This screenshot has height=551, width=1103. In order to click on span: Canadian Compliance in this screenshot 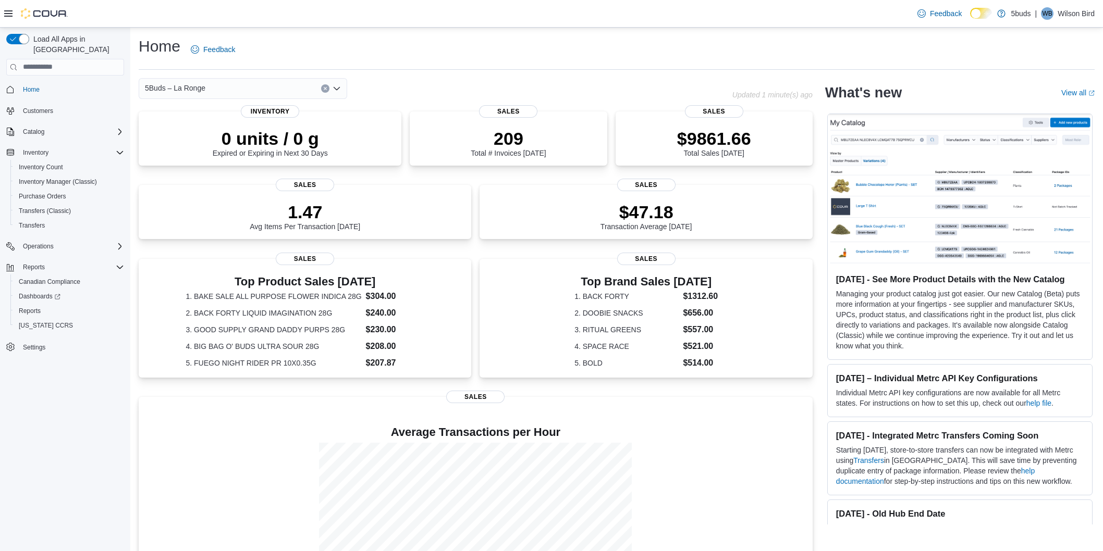, I will do `click(49, 282)`.